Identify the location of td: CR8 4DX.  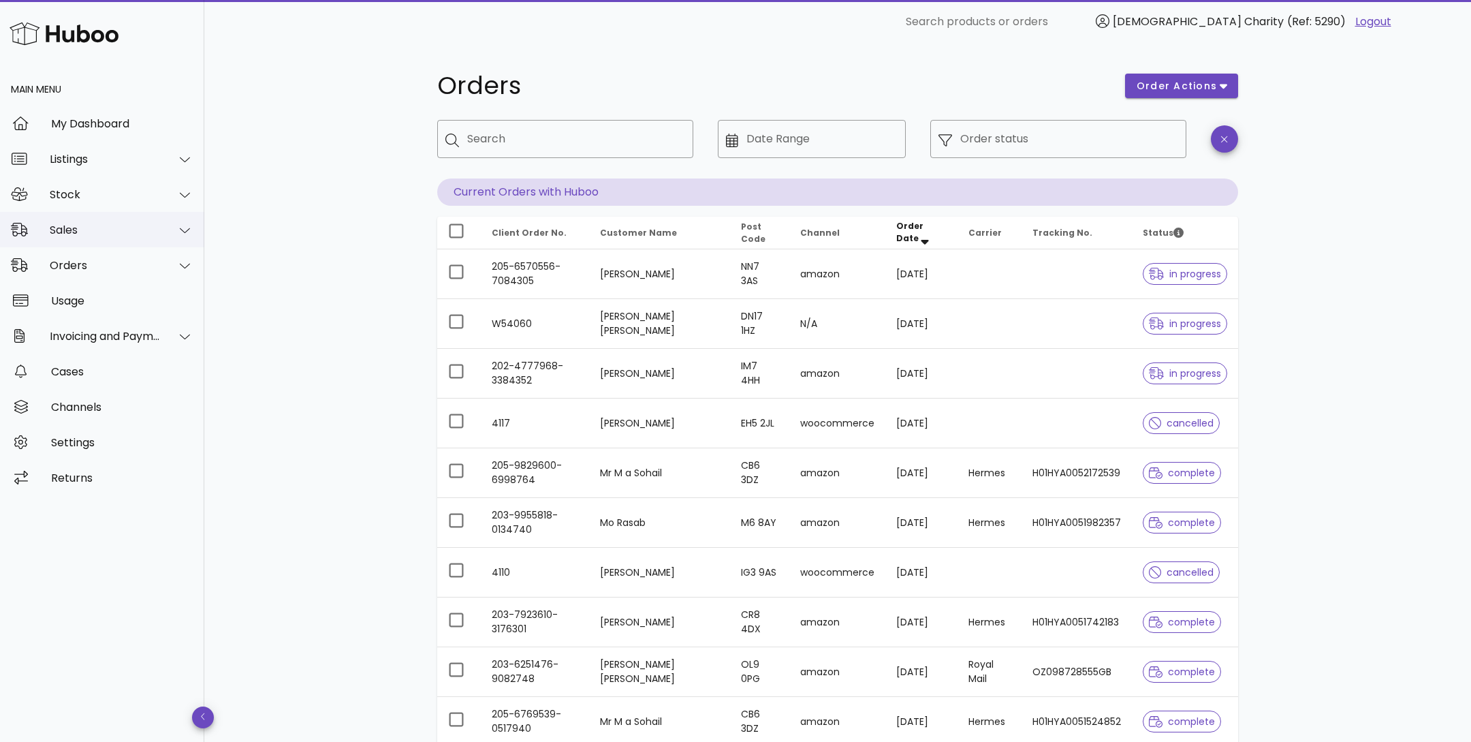
(759, 622).